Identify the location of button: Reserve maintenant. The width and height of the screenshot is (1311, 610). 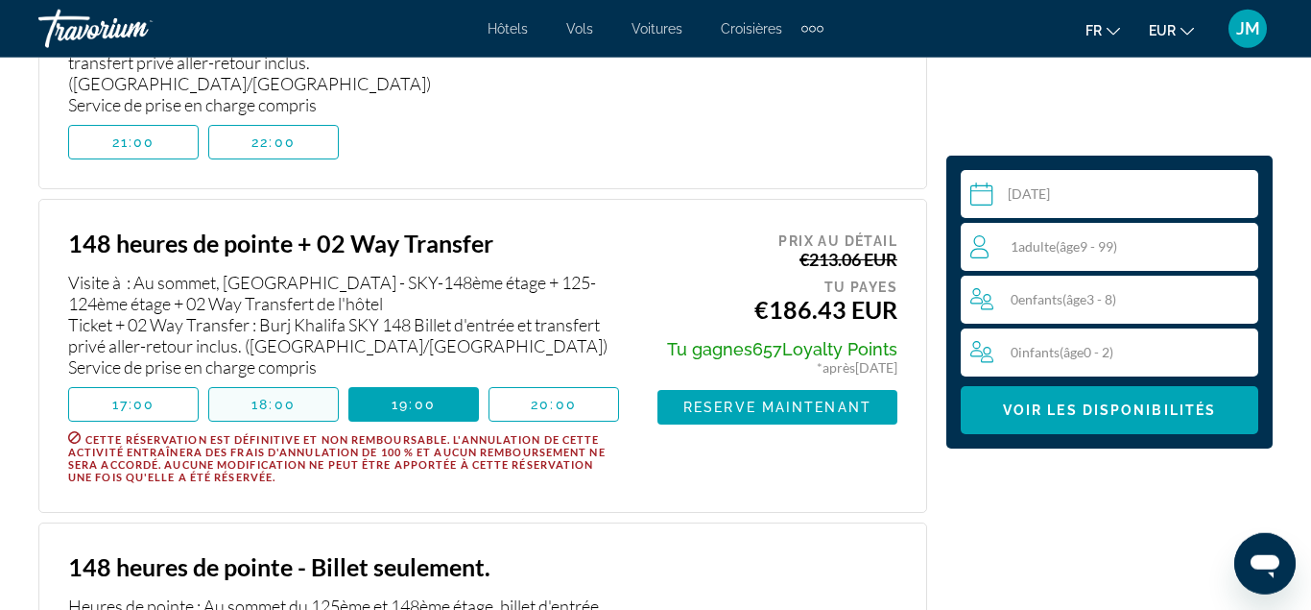
(778, 407).